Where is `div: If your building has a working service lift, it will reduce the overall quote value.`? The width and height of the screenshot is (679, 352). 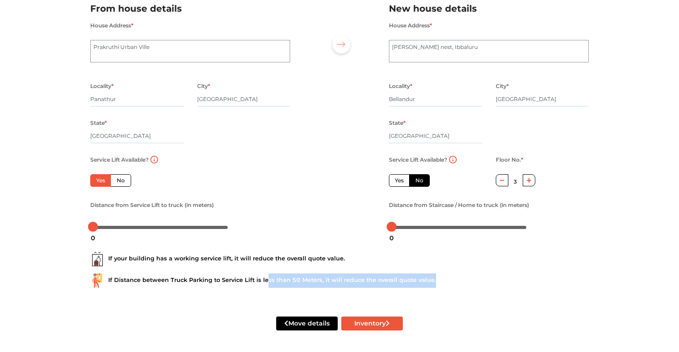 div: If your building has a working service lift, it will reduce the overall quote value. is located at coordinates (340, 259).